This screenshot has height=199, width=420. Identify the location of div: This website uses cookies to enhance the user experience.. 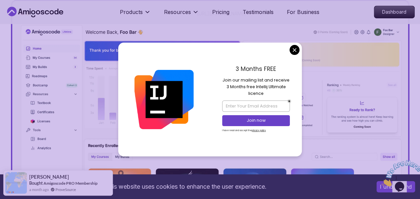
(186, 186).